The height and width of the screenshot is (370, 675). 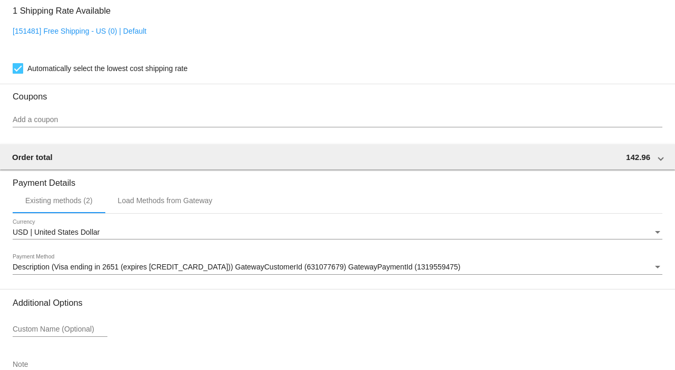 I want to click on mat-select: Currency, so click(x=337, y=233).